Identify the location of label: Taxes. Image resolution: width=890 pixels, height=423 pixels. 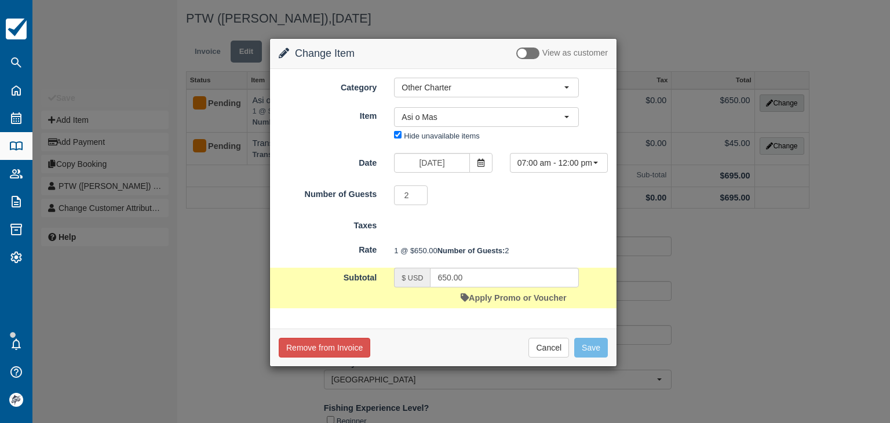
(328, 224).